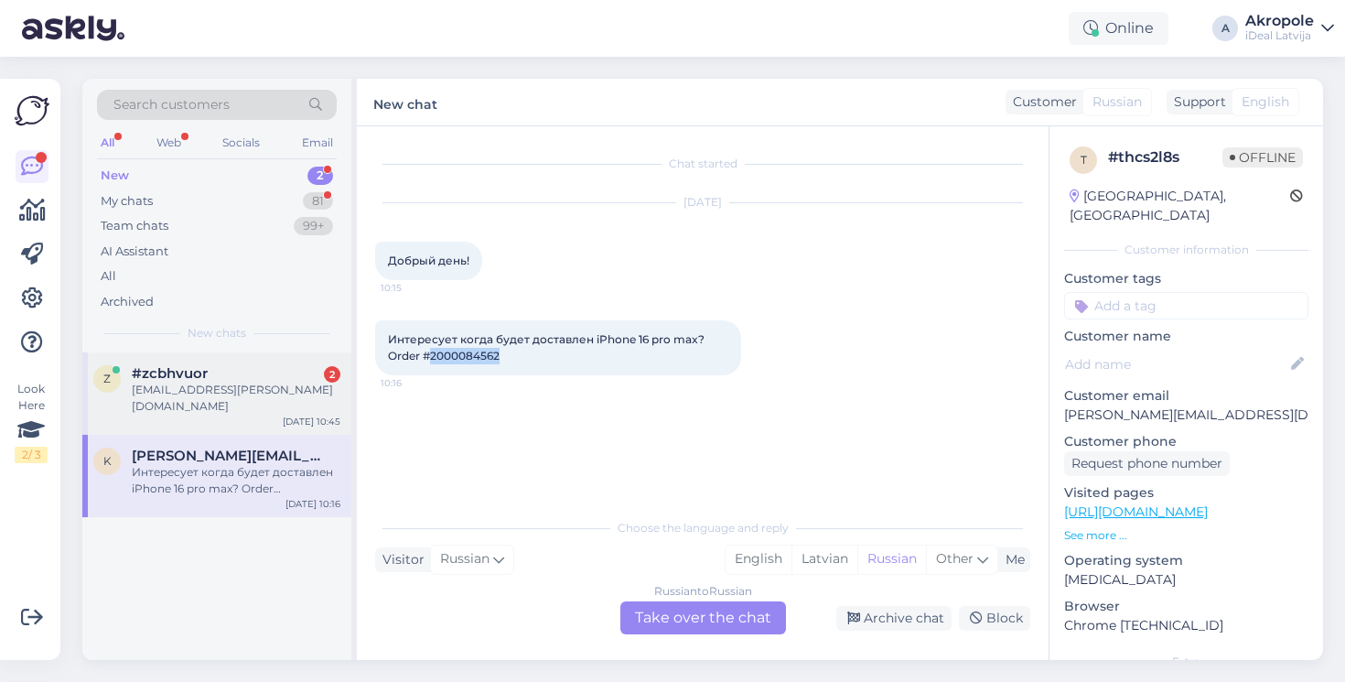  What do you see at coordinates (758, 559) in the screenshot?
I see `div: English` at bounding box center [758, 559].